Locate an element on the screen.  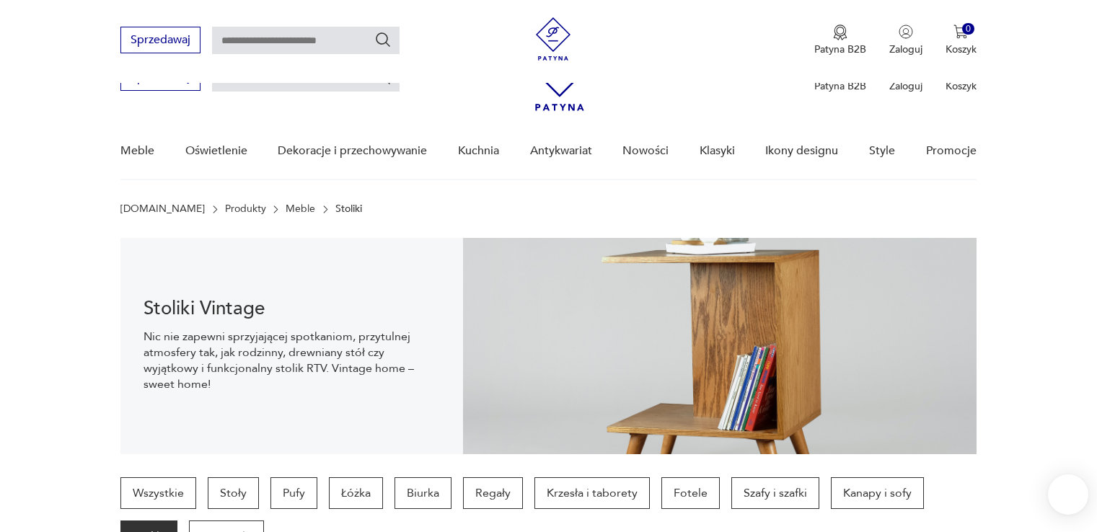
a: Klasyki is located at coordinates (717, 151).